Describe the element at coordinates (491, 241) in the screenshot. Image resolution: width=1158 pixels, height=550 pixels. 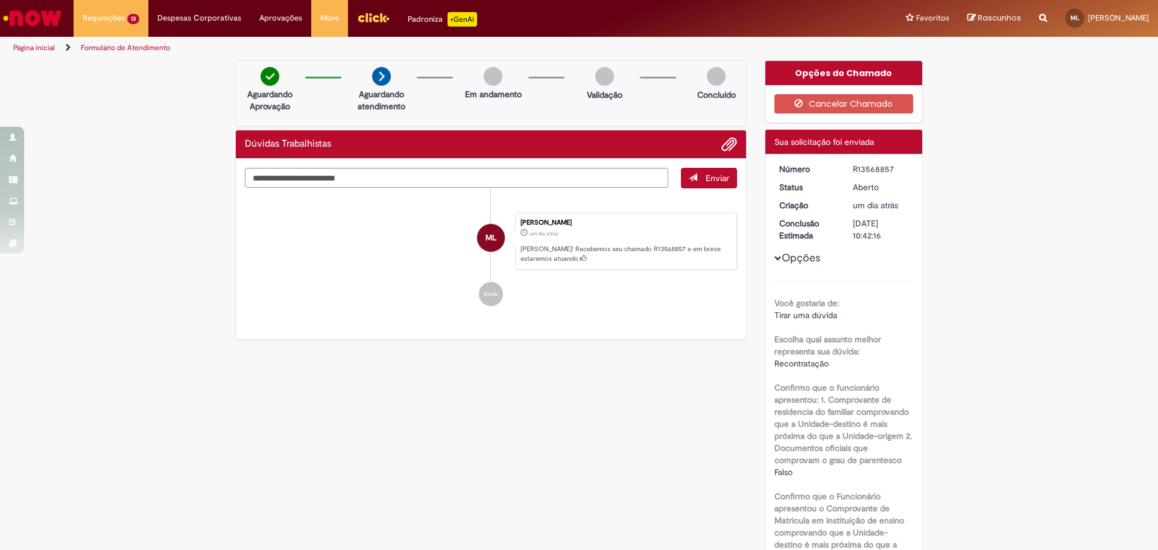
I see `li: Marcos Paulo Mateus Silva Lopes` at that location.